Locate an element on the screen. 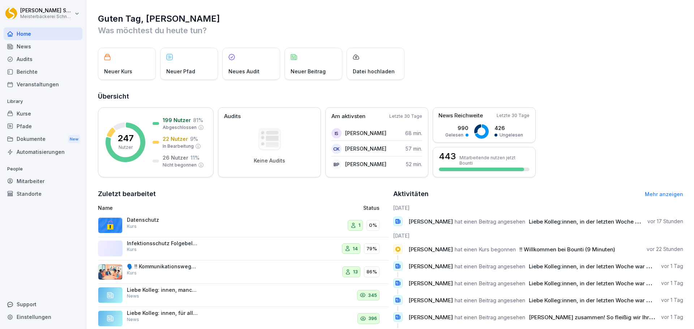  div: Support is located at coordinates (43, 304).